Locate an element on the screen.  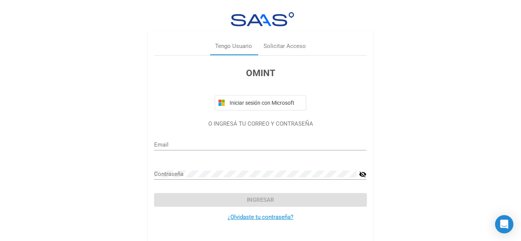
div: Solicitar Acceso is located at coordinates (284, 46).